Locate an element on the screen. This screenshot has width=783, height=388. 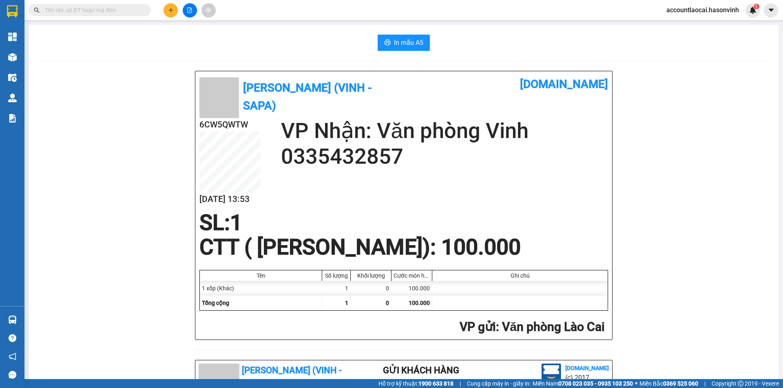
span: 0 is located at coordinates (387, 303).